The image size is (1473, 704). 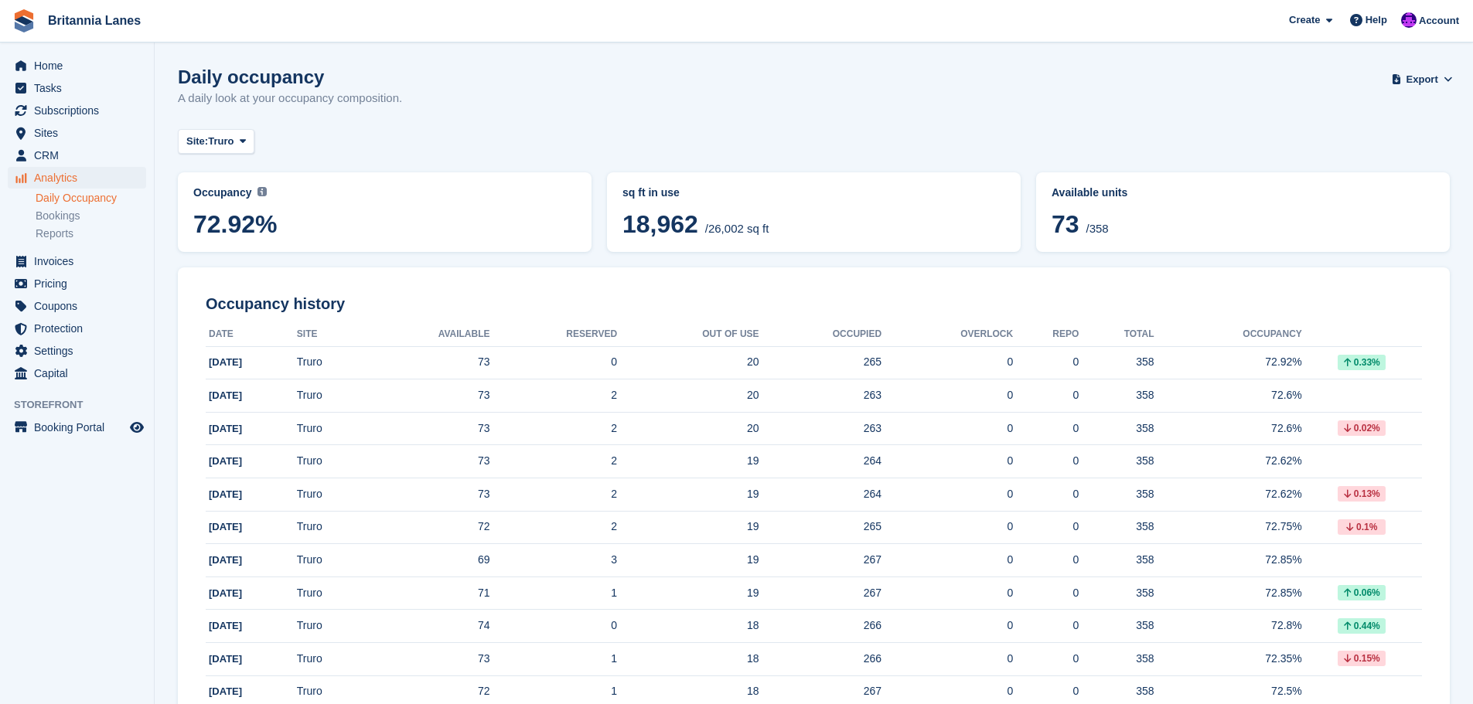 I want to click on span: Help, so click(x=1376, y=20).